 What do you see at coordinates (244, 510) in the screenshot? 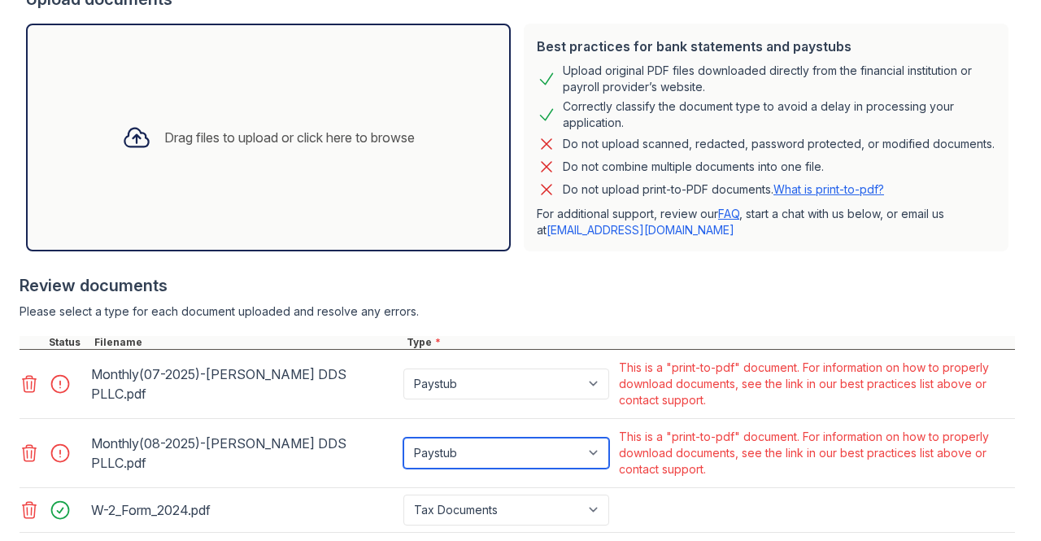
I see `div: W-2_Form_2024.pdf` at bounding box center [244, 510].